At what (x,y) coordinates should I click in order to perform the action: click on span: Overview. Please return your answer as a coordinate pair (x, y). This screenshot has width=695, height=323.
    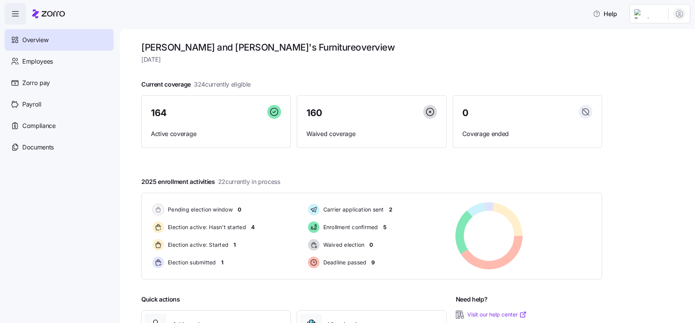
    Looking at the image, I should click on (35, 40).